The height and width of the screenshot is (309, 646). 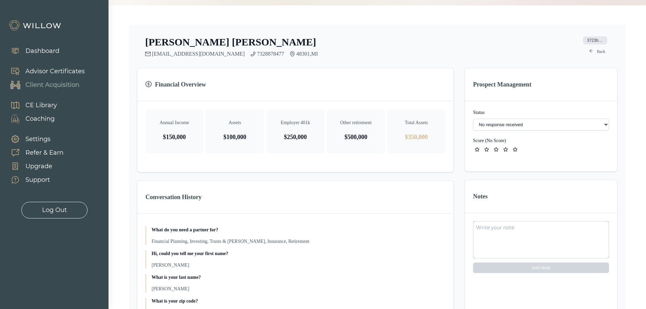 What do you see at coordinates (417, 123) in the screenshot?
I see `p: Total Assets` at bounding box center [417, 123].